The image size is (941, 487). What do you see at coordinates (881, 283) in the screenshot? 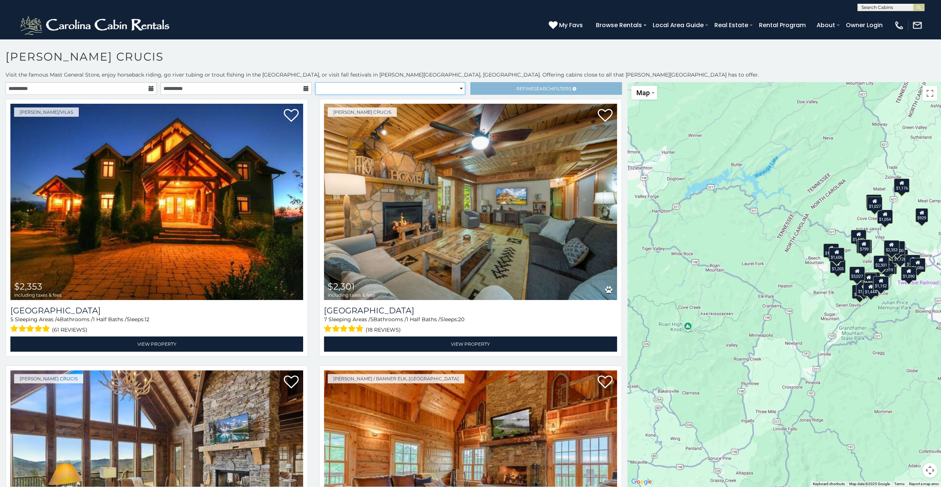
I see `div: $1,152` at bounding box center [881, 283].